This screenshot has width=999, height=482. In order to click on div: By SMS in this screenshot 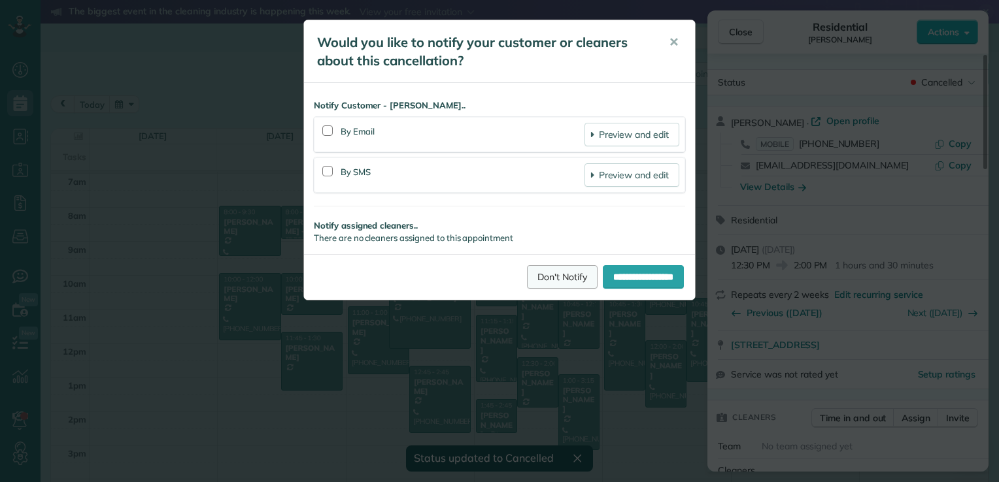, I will do `click(462, 175)`.